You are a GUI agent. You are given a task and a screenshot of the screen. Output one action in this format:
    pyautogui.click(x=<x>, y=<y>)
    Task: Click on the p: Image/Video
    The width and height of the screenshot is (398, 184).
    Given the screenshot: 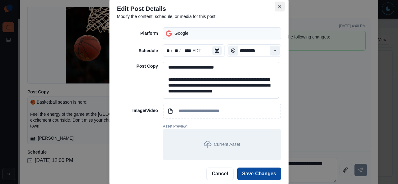 What is the action you would take?
    pyautogui.click(x=137, y=111)
    